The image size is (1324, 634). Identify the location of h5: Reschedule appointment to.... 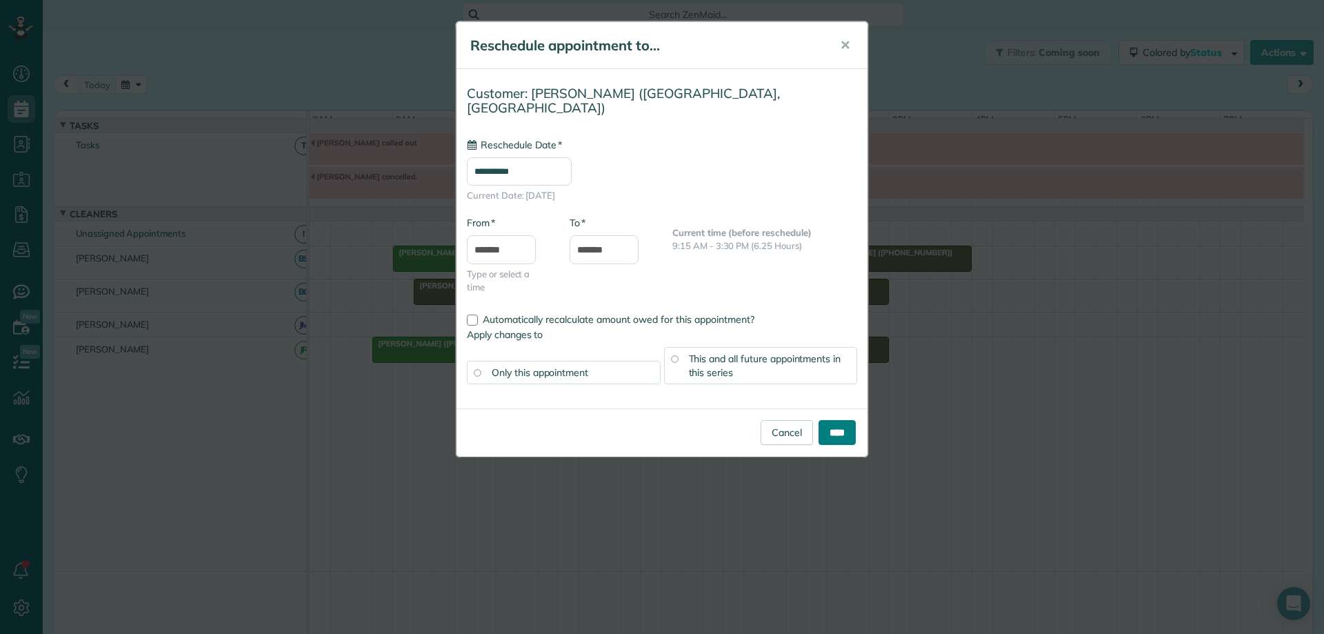
(645, 45).